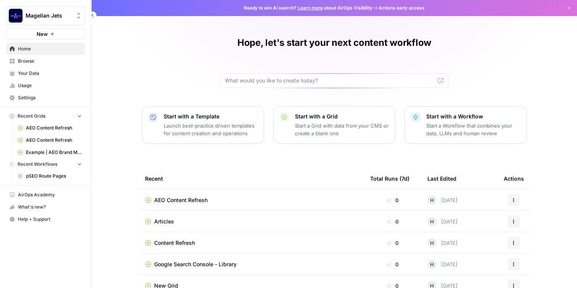 This screenshot has height=288, width=577. Describe the element at coordinates (473, 129) in the screenshot. I see `p: Start a Workflow that combines your data, LLMs and human review` at that location.